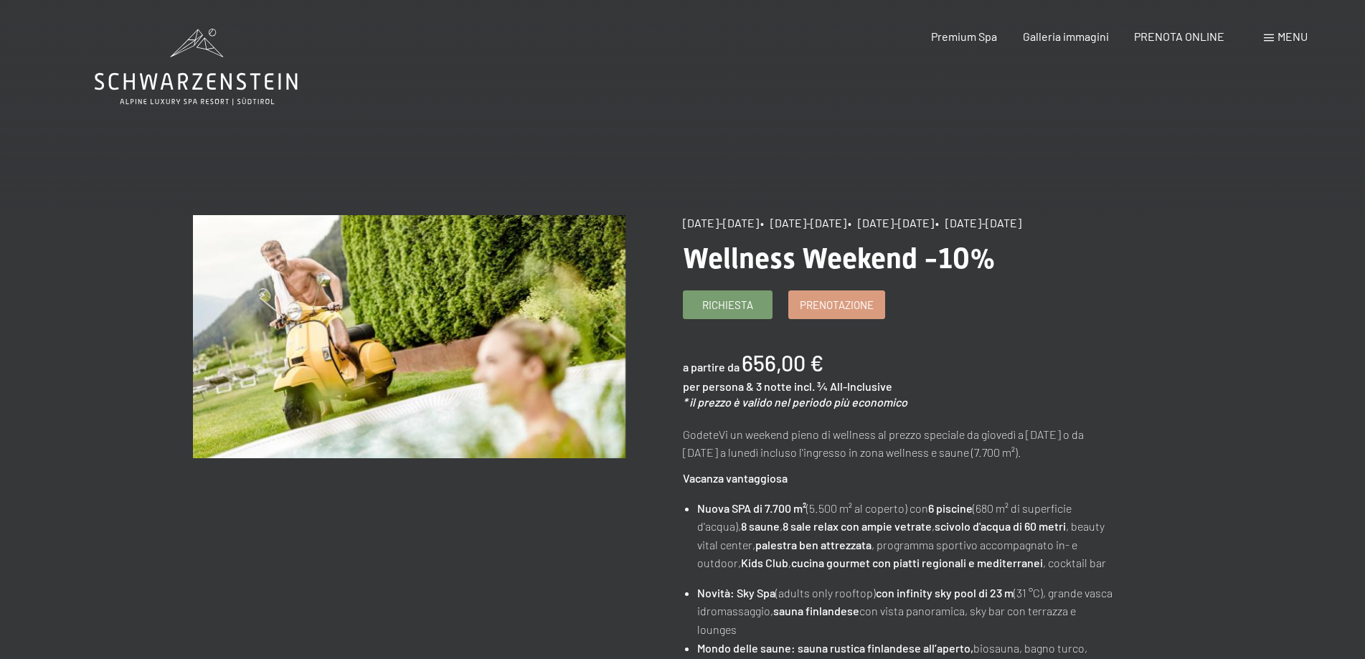 This screenshot has height=659, width=1365. I want to click on a: PRENOTA ONLINE, so click(1179, 36).